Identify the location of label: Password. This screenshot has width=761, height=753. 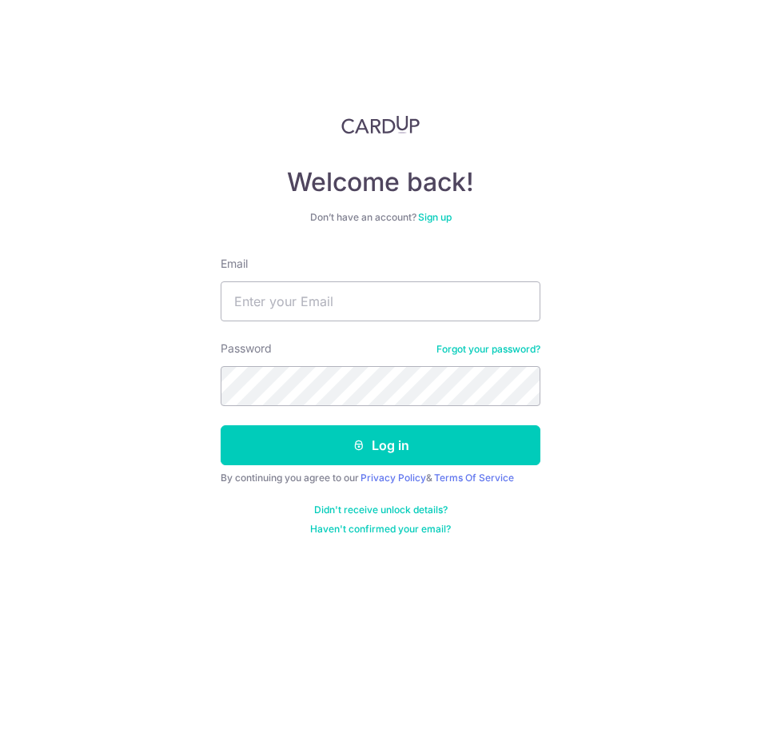
(246, 349).